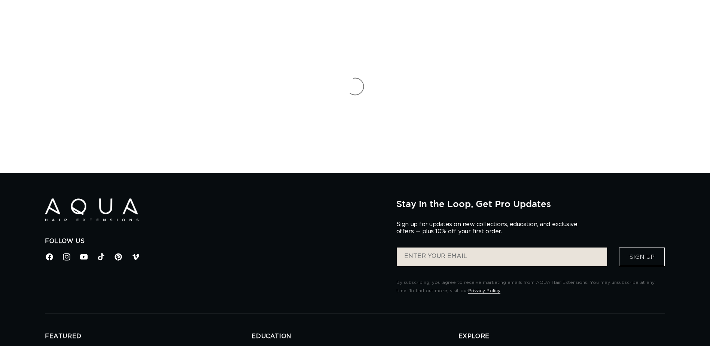 This screenshot has width=710, height=346. Describe the element at coordinates (215, 241) in the screenshot. I see `h2: Follow Us` at that location.